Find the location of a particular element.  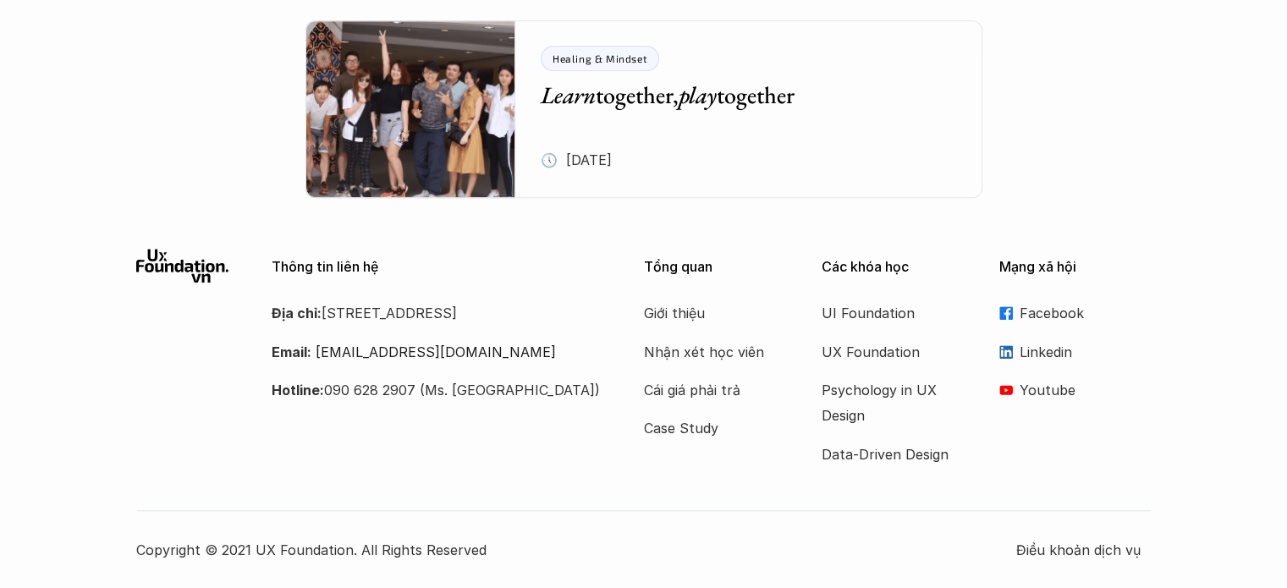

p: Thông tin liên hệ is located at coordinates (436, 266).